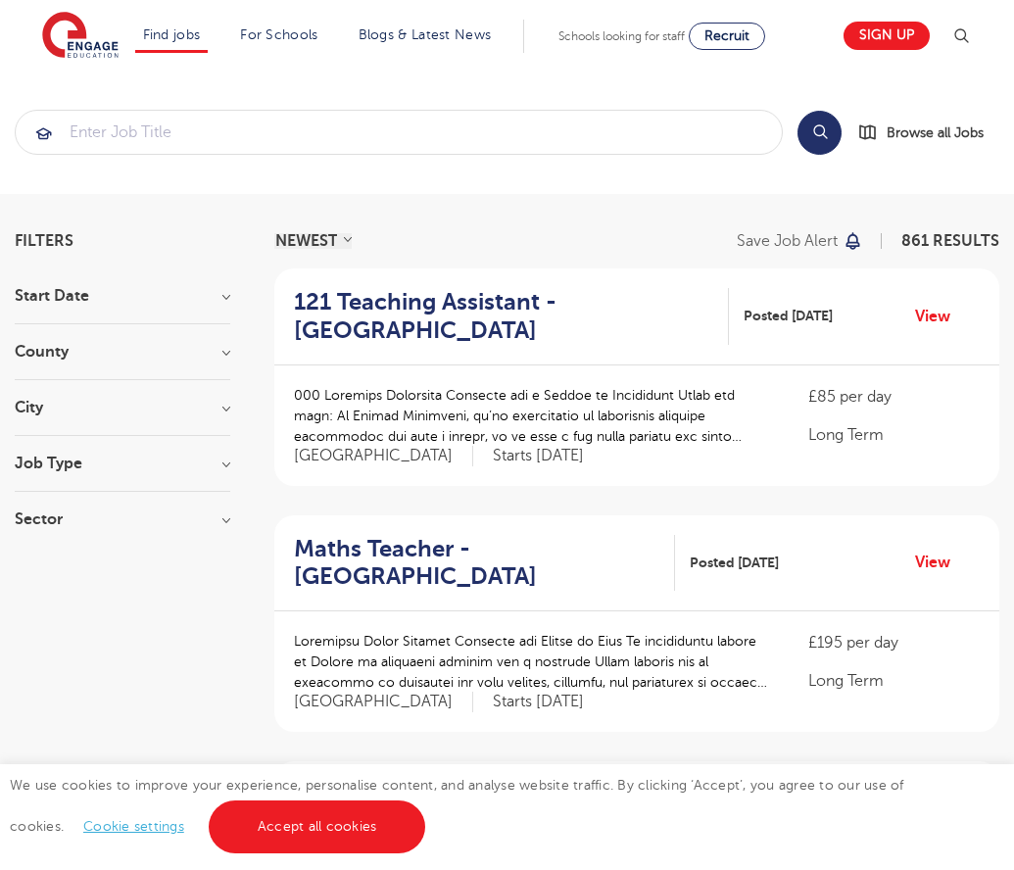  Describe the element at coordinates (123, 352) in the screenshot. I see `h3: County` at that location.